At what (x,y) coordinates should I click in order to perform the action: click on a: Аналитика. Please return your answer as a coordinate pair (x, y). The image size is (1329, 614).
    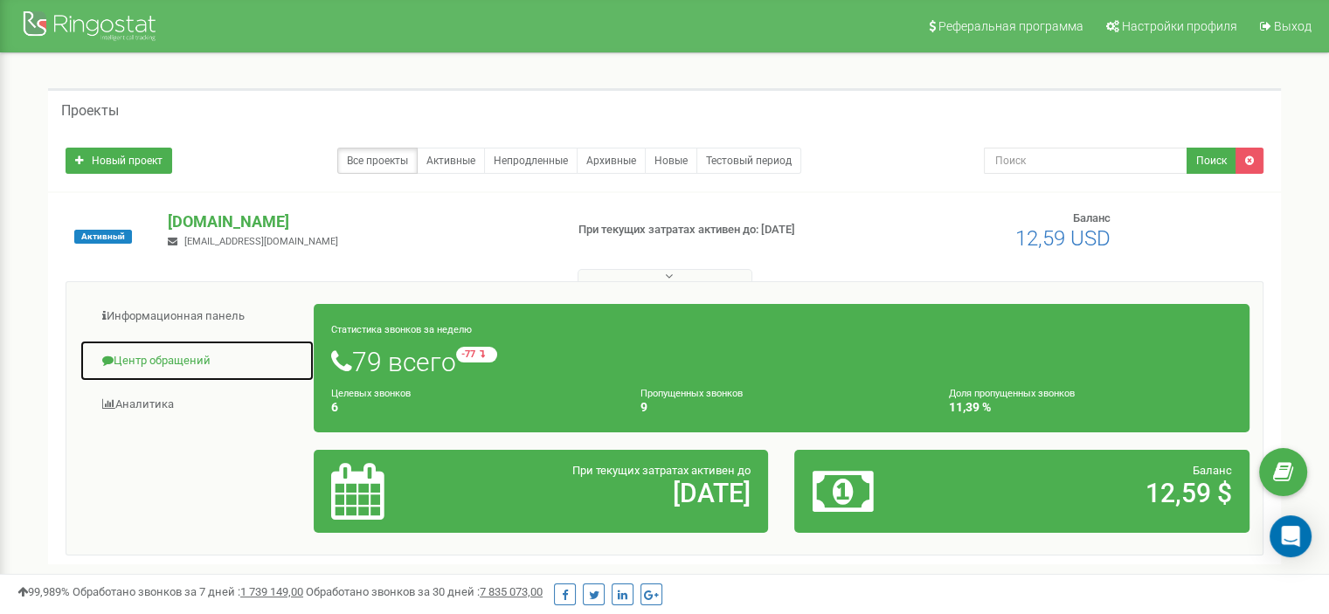
    Looking at the image, I should click on (197, 405).